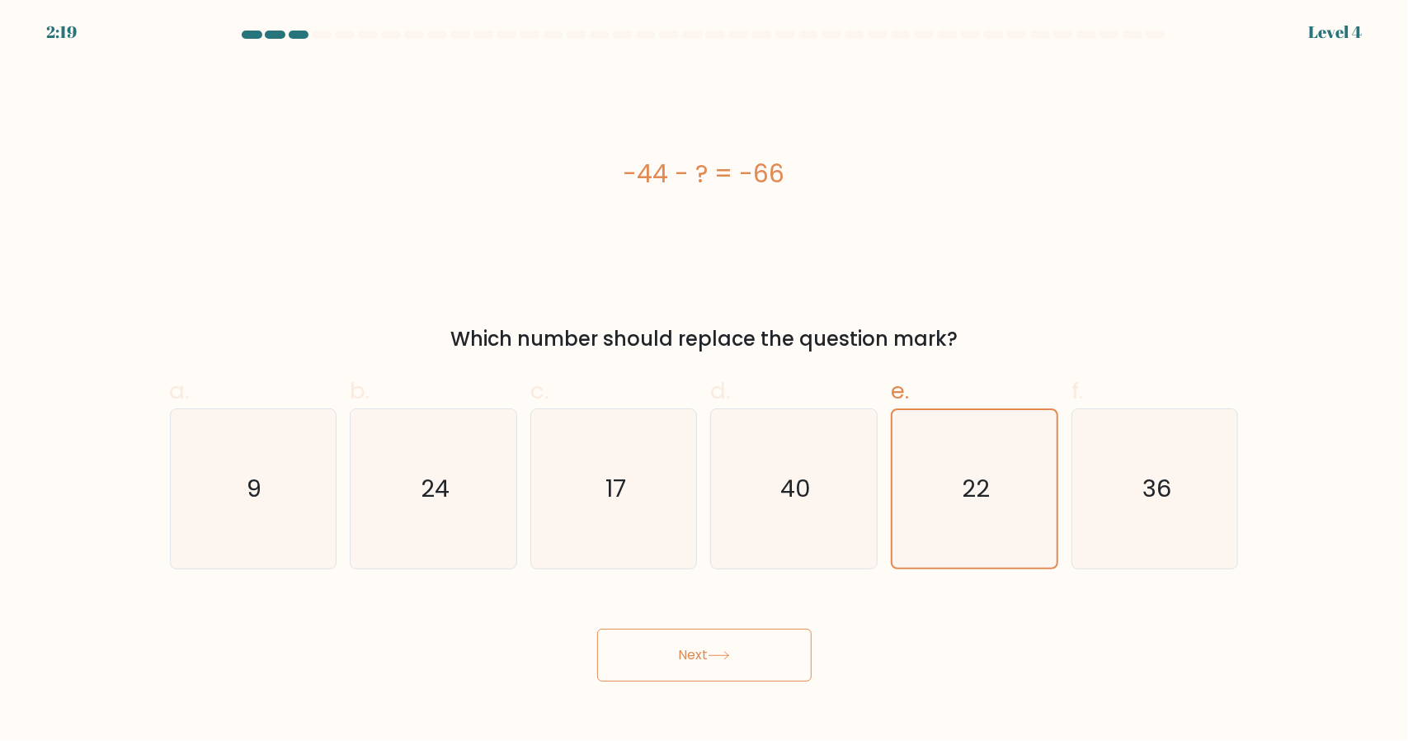  What do you see at coordinates (705, 655) in the screenshot?
I see `button: Next` at bounding box center [705, 655].